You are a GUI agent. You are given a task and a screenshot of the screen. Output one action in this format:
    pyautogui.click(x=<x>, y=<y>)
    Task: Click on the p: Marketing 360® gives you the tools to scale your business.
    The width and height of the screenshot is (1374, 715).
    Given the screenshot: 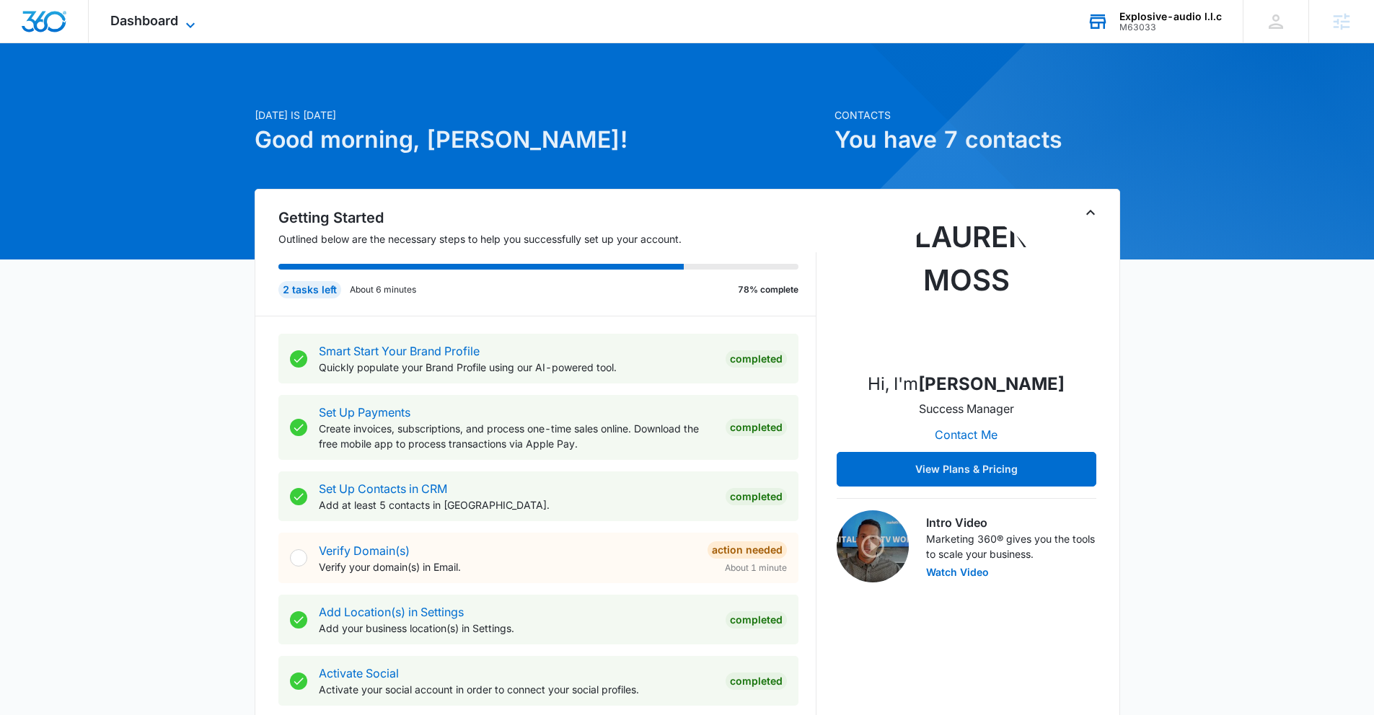 What is the action you would take?
    pyautogui.click(x=1011, y=547)
    